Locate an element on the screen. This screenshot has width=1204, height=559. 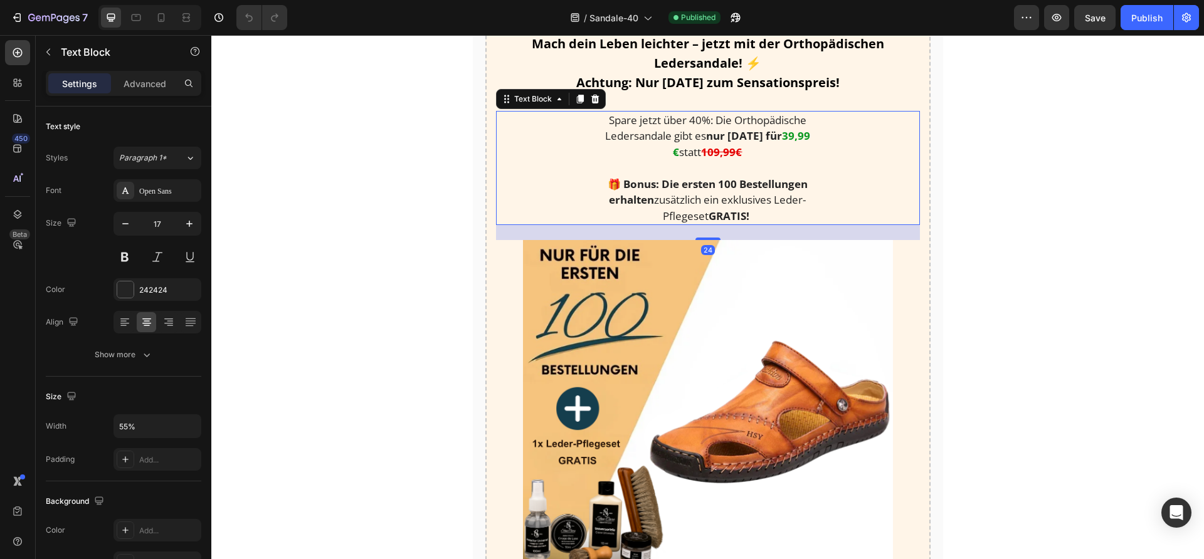
div: Padding is located at coordinates (60, 460).